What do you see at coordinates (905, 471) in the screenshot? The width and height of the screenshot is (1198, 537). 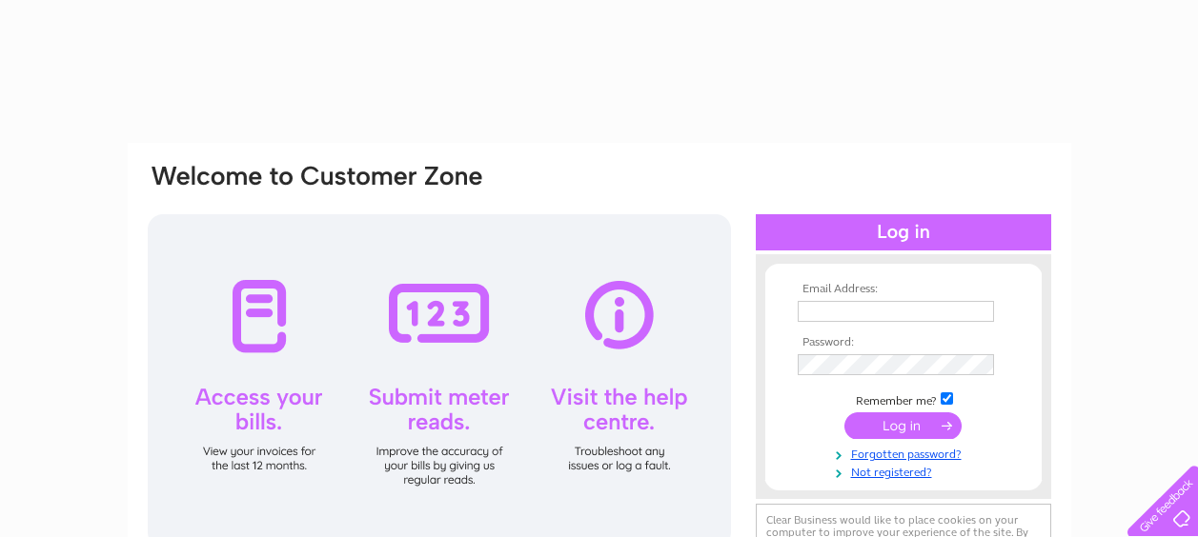 I see `a: Not registered?` at bounding box center [905, 471].